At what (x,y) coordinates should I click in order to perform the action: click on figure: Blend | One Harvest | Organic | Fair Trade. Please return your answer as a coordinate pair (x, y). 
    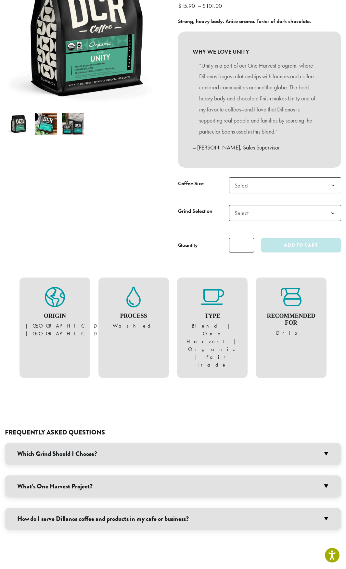
    Looking at the image, I should click on (212, 328).